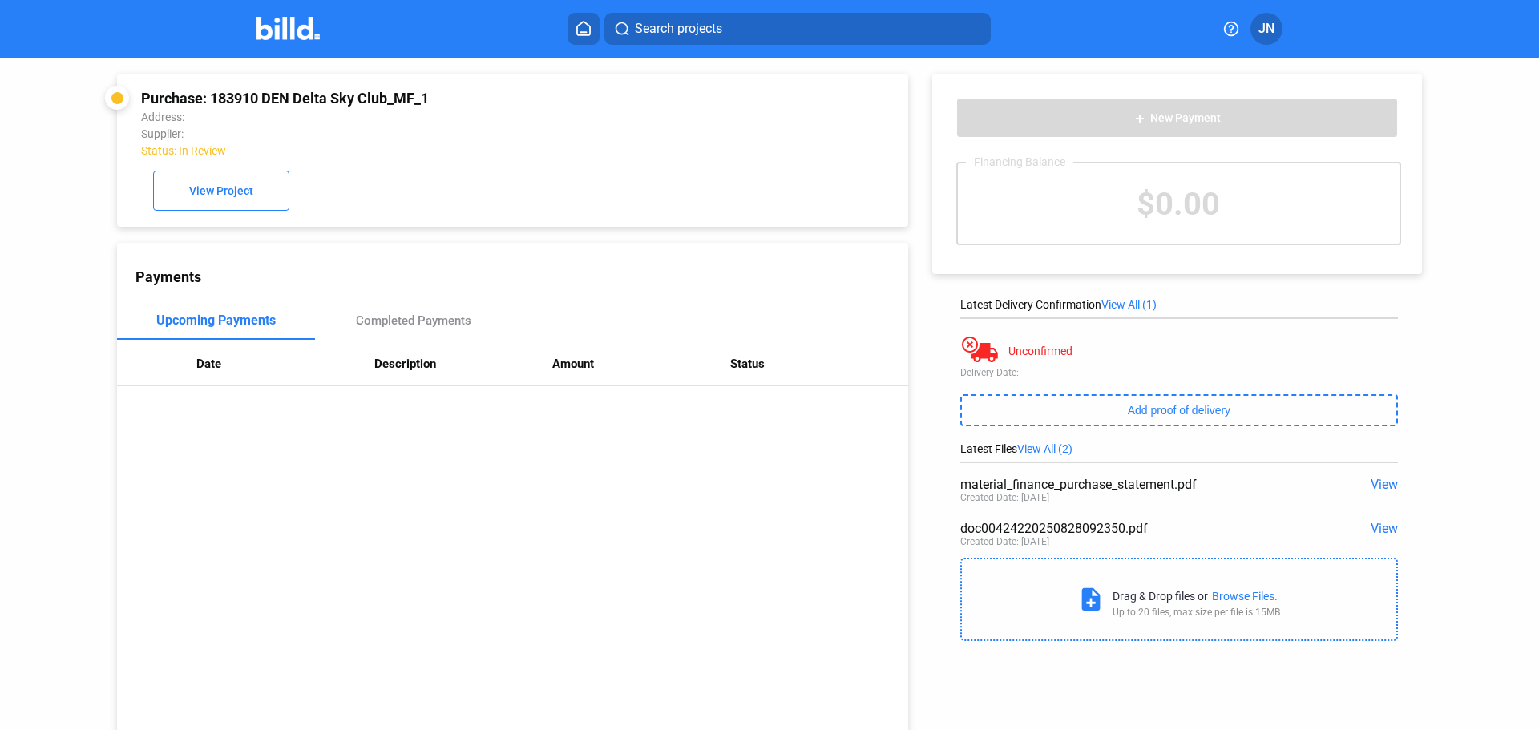  I want to click on span: JN, so click(1266, 29).